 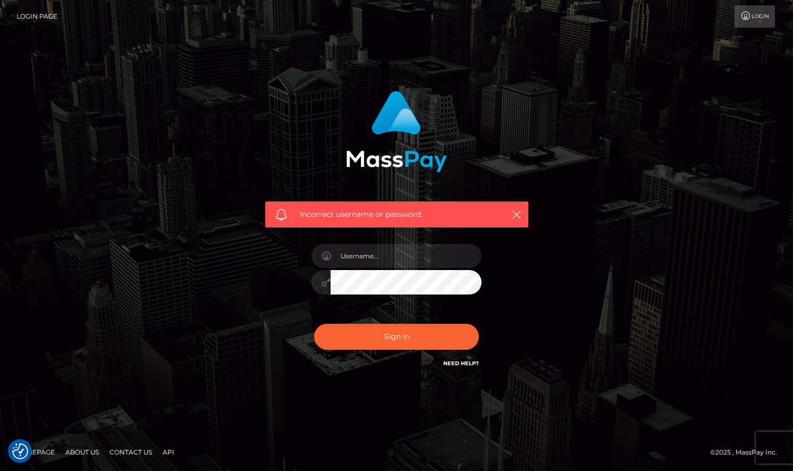 I want to click on a: API, so click(x=169, y=452).